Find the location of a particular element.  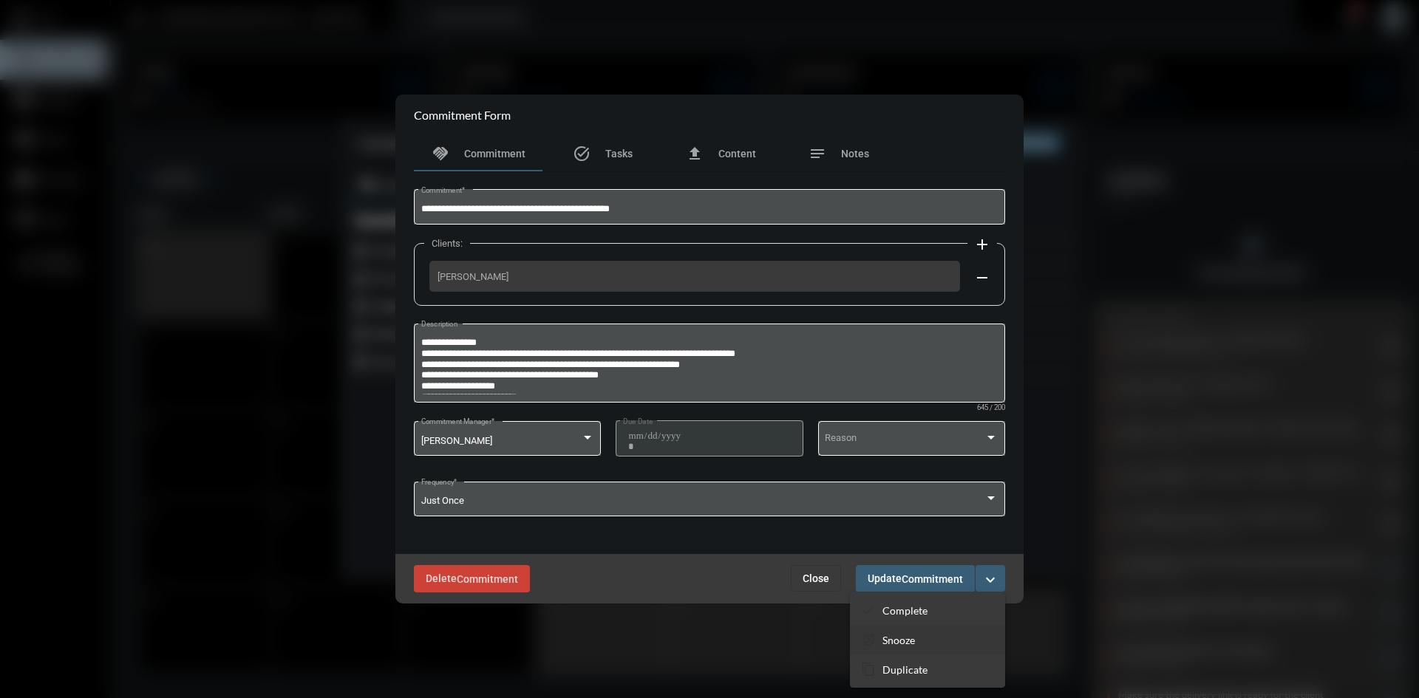

p: Snooze is located at coordinates (899, 640).